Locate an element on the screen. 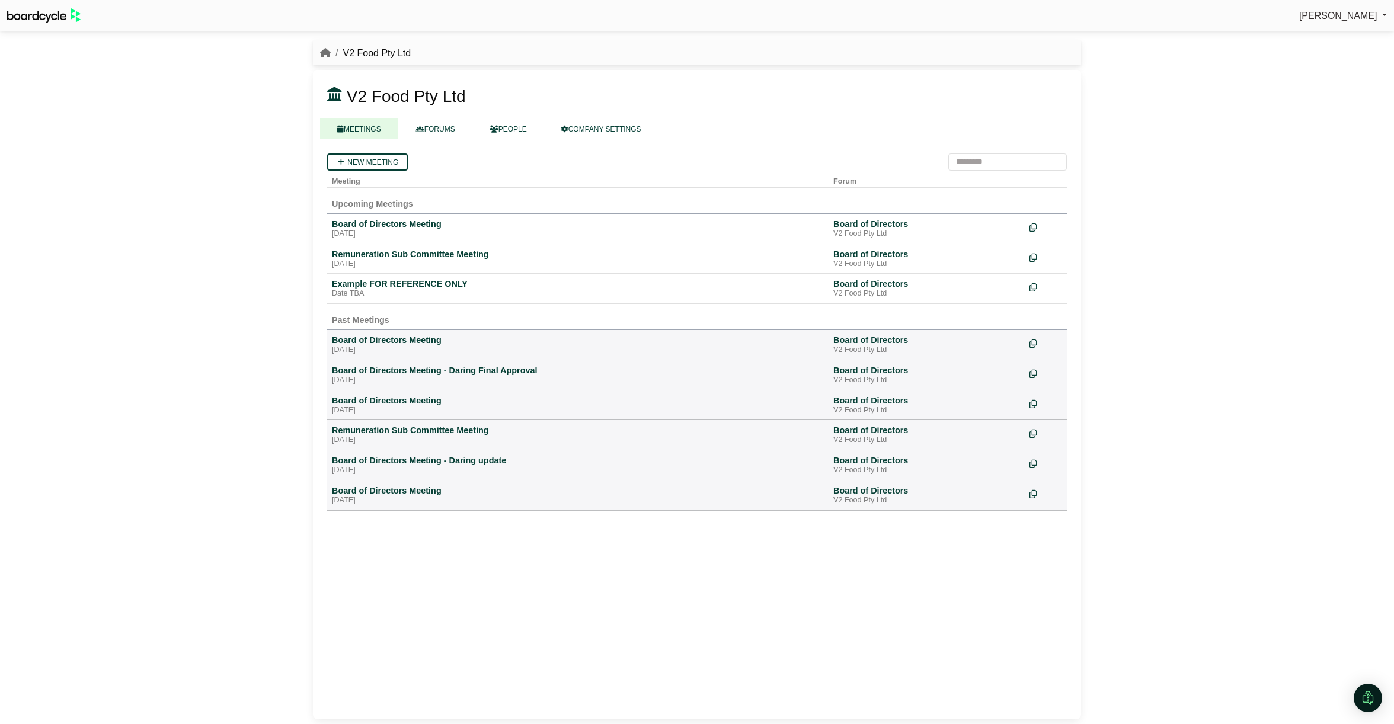 This screenshot has height=724, width=1394. div: Open Intercom Messenger is located at coordinates (1368, 698).